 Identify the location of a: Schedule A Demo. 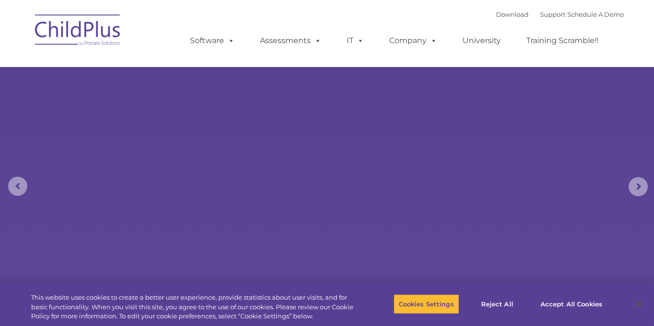
(596, 14).